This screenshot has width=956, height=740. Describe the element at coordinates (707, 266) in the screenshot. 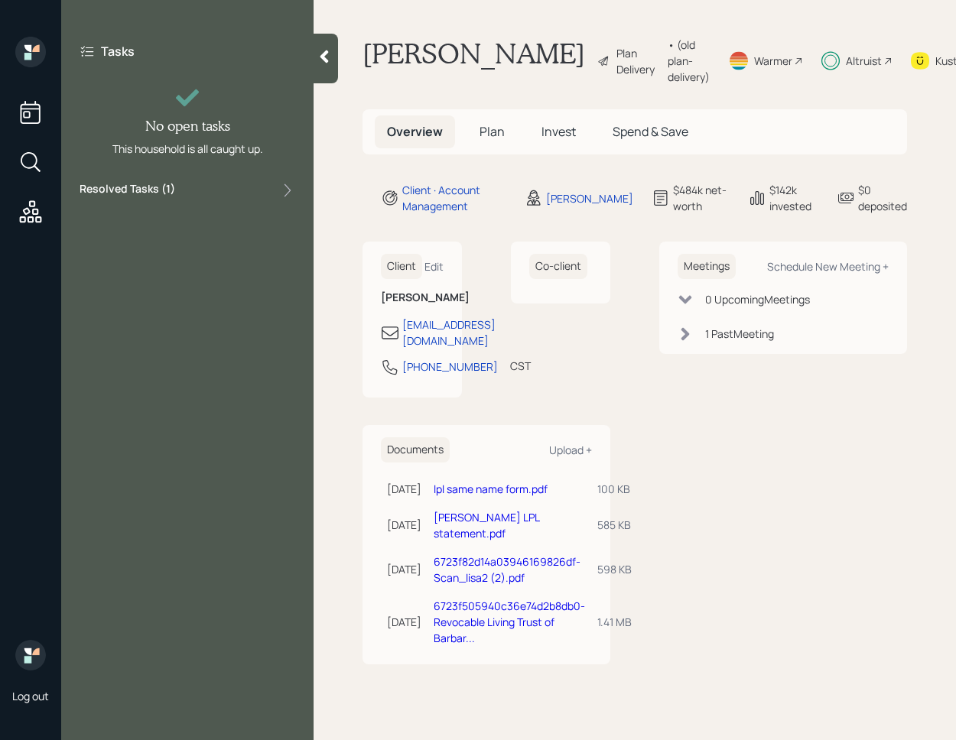

I see `h6: Meetings` at that location.